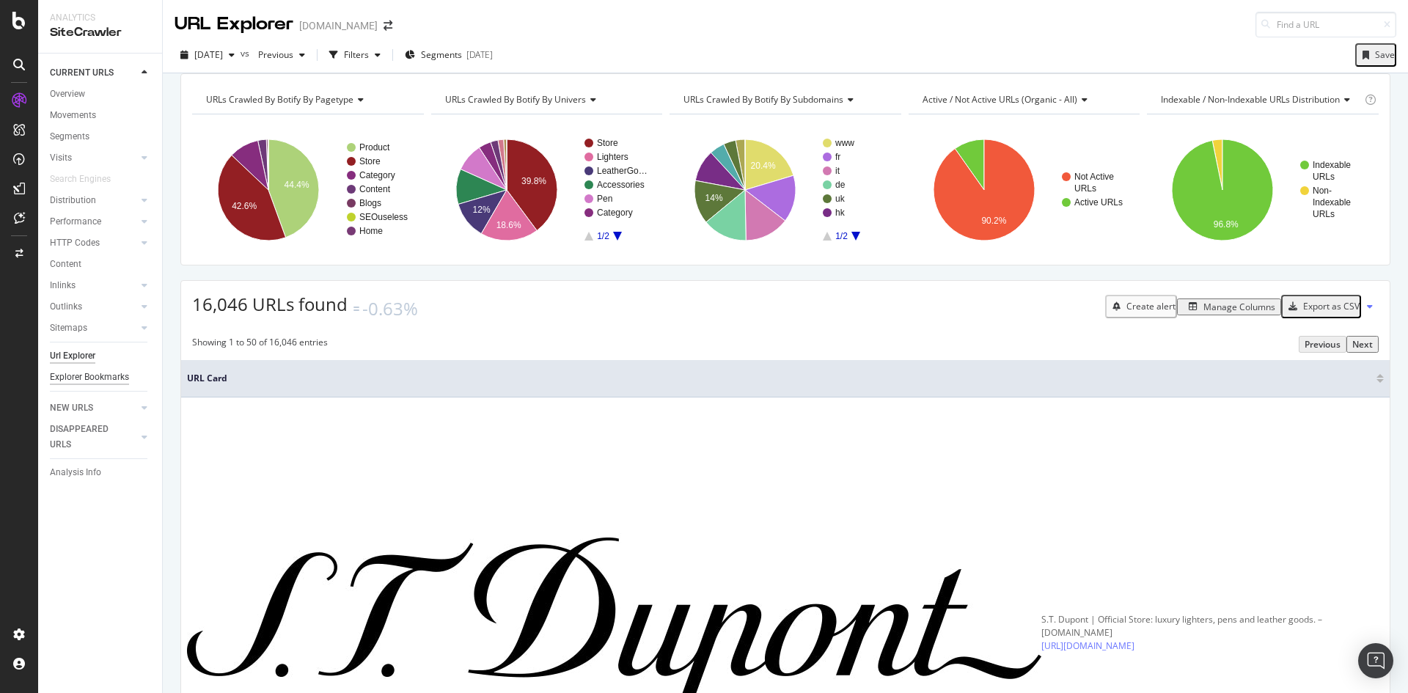  I want to click on div: -0.63%, so click(390, 309).